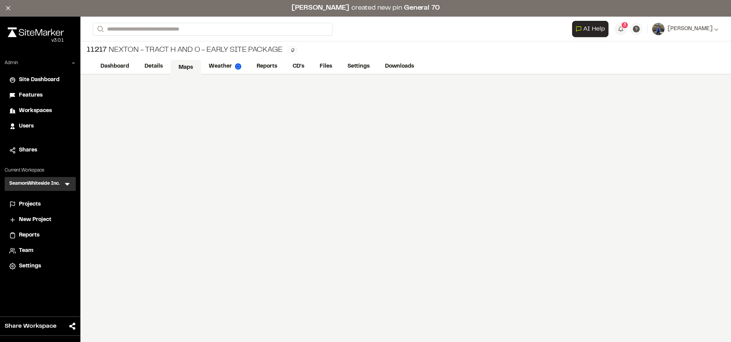 The image size is (731, 342). What do you see at coordinates (40, 126) in the screenshot?
I see `a: Users` at bounding box center [40, 126].